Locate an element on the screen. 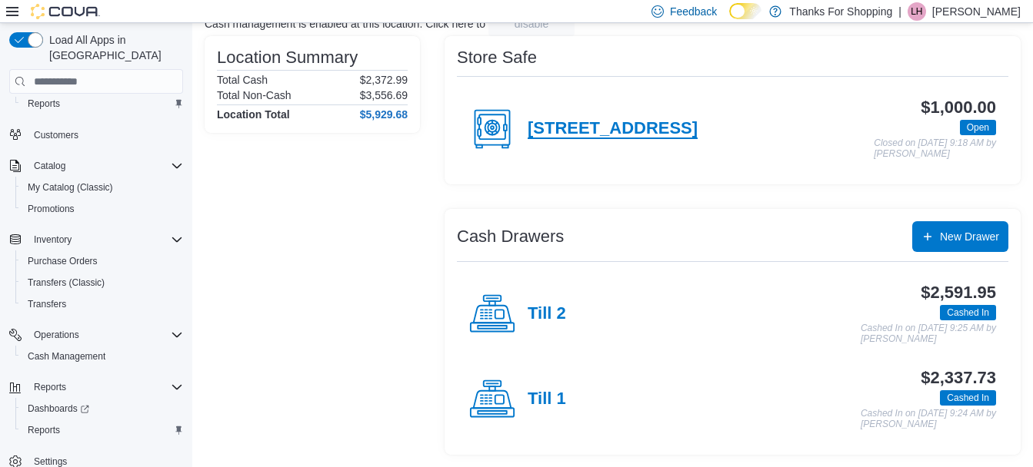  span: Dark Mode is located at coordinates (729, 19).